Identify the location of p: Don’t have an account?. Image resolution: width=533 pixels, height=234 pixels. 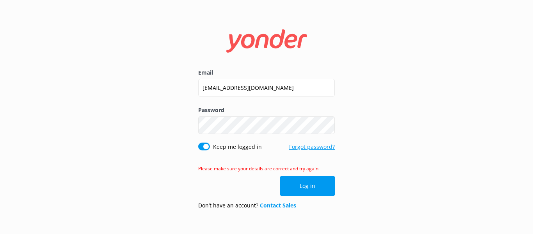
(247, 205).